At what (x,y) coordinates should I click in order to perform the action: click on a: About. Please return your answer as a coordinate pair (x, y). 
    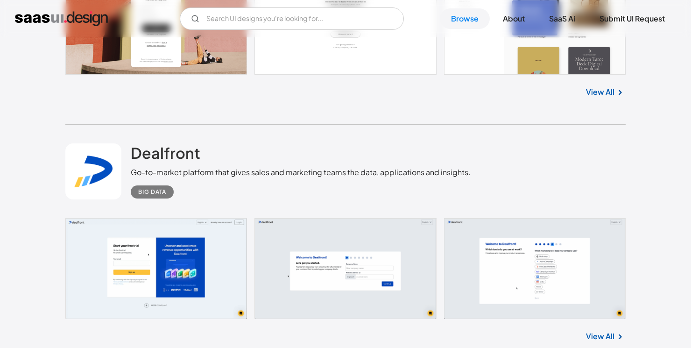
    Looking at the image, I should click on (514, 19).